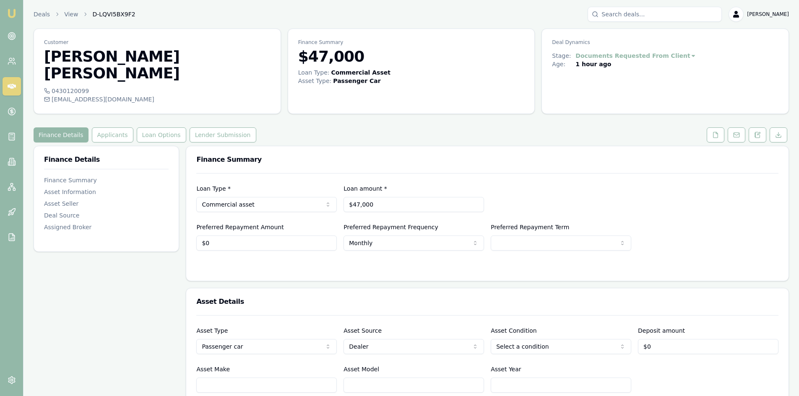  Describe the element at coordinates (506, 369) in the screenshot. I see `label: Asset Year` at that location.